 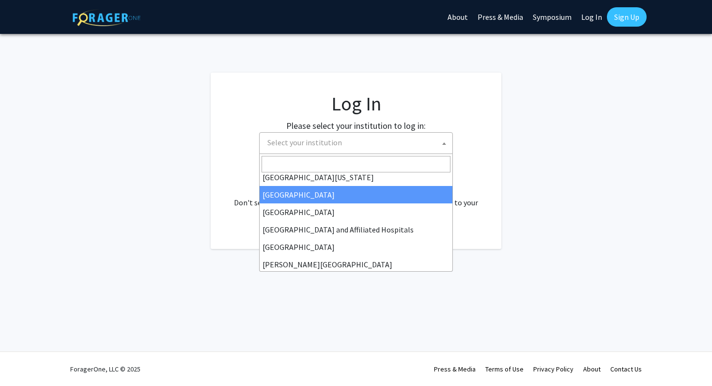 What do you see at coordinates (626, 17) in the screenshot?
I see `a: Sign Up` at bounding box center [626, 17].